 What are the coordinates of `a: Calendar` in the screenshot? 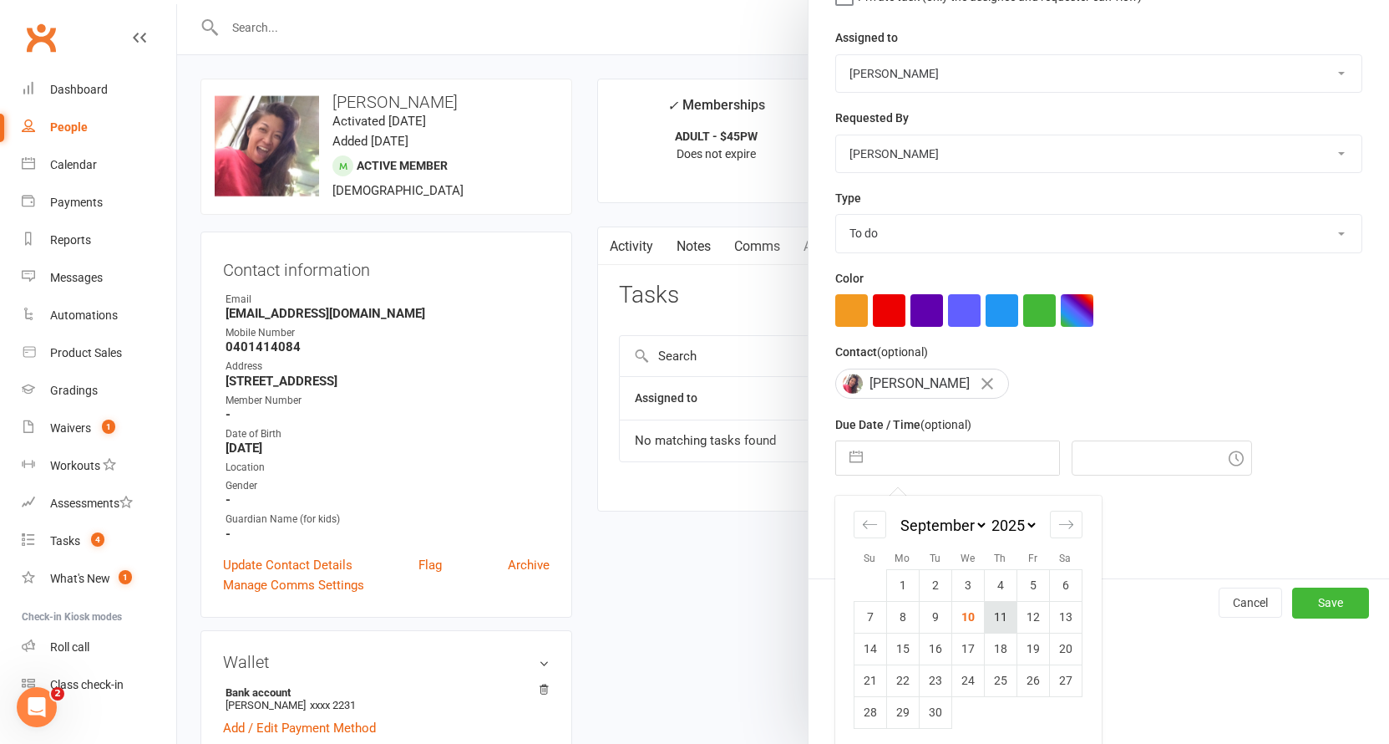 It's located at (99, 165).